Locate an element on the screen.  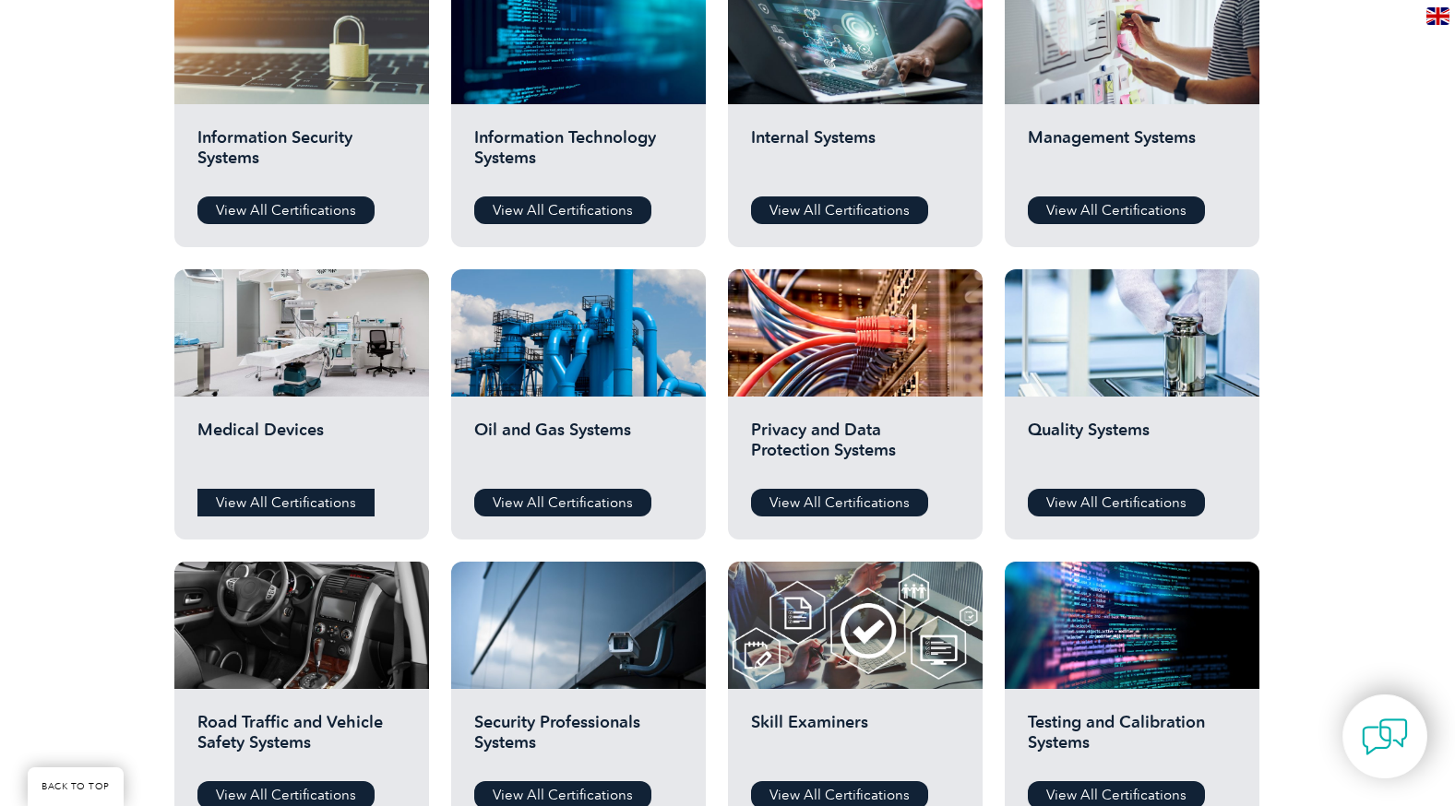
h2: Testing and Calibration Systems is located at coordinates (1132, 740).